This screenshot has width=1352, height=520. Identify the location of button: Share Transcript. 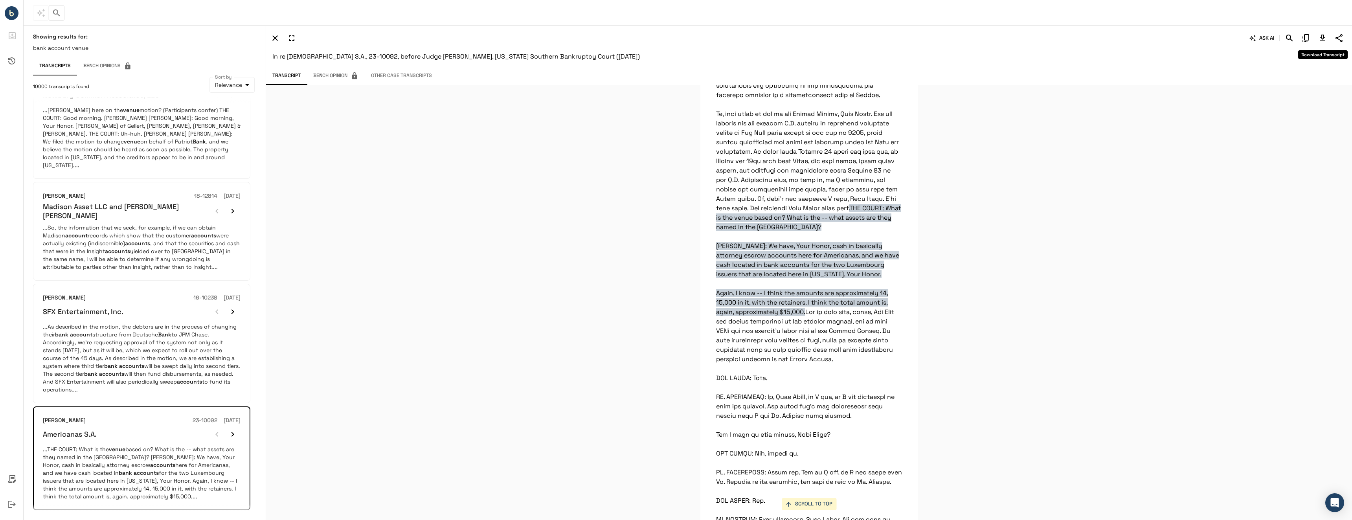
(1340, 38).